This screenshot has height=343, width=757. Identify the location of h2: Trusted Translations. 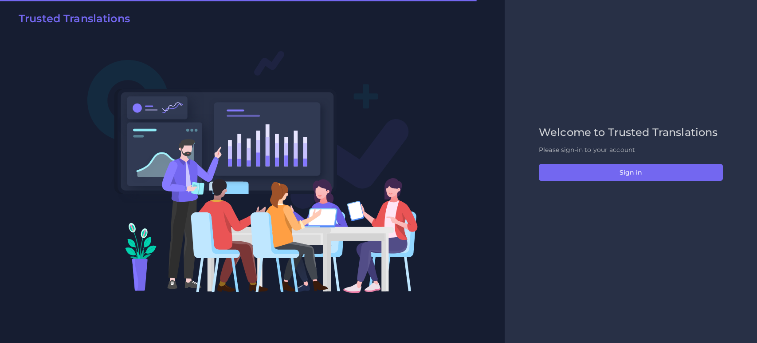
(74, 19).